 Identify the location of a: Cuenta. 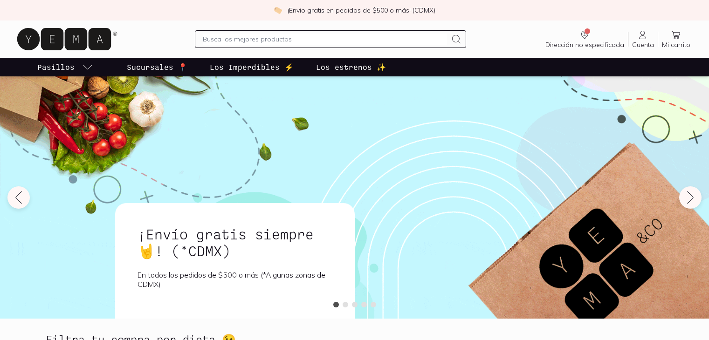
(643, 39).